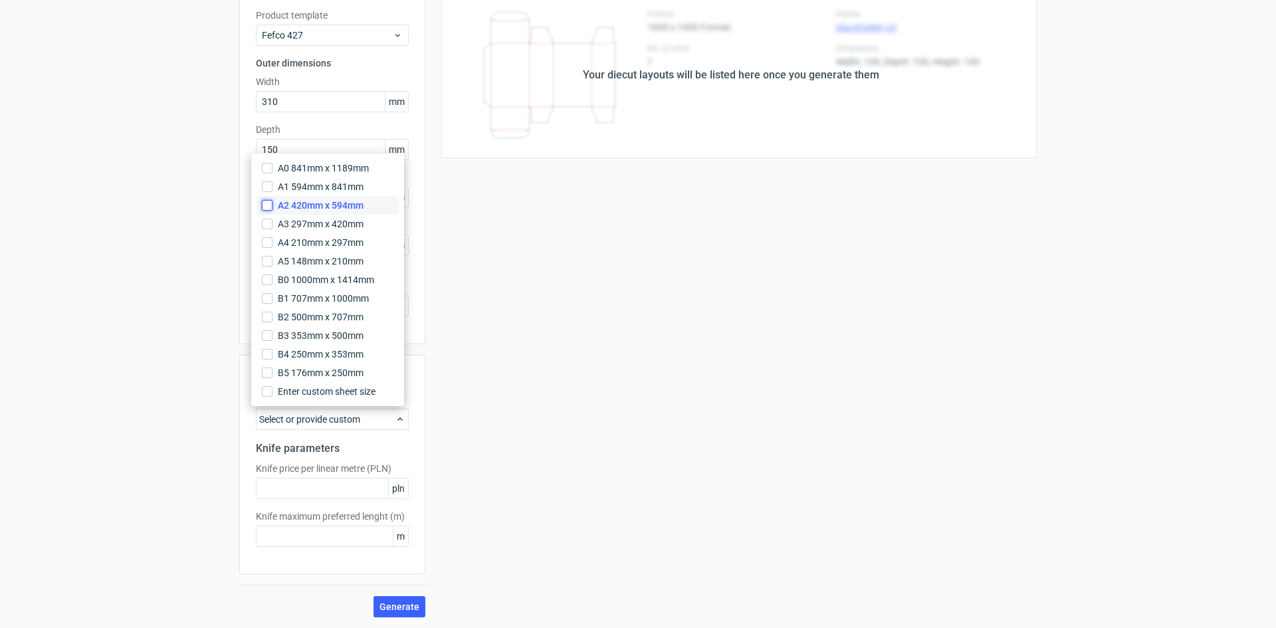  I want to click on span: m, so click(400, 536).